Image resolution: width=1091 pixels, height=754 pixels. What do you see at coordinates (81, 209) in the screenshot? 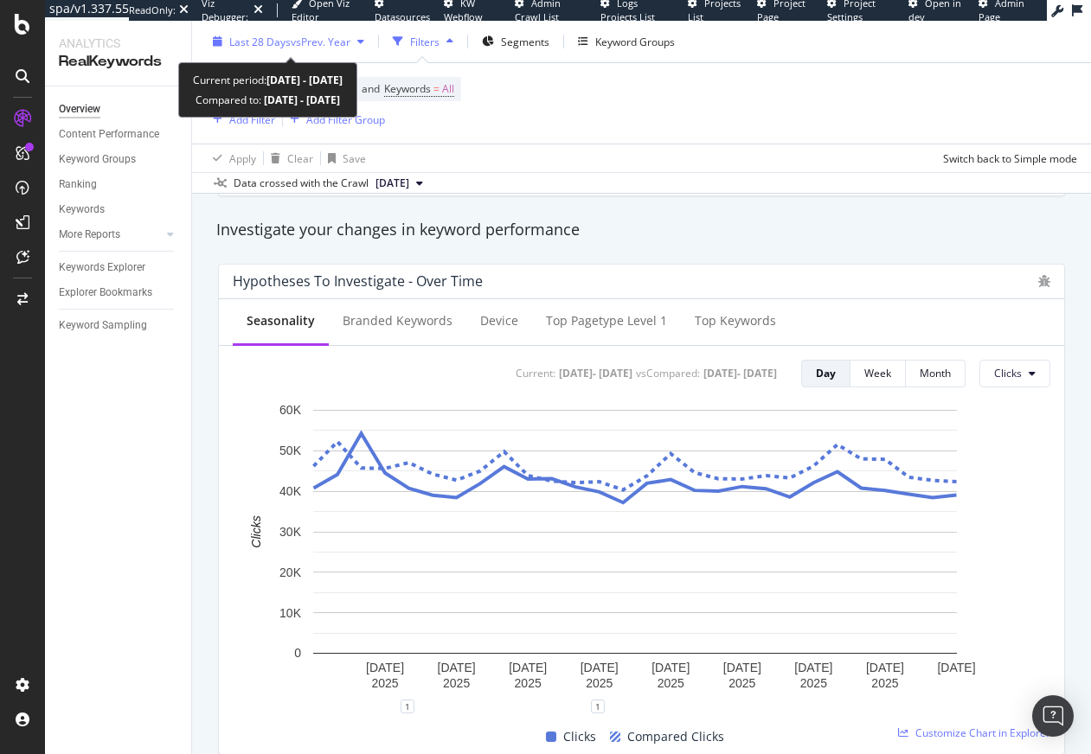
I see `div: Keywords` at bounding box center [81, 209].